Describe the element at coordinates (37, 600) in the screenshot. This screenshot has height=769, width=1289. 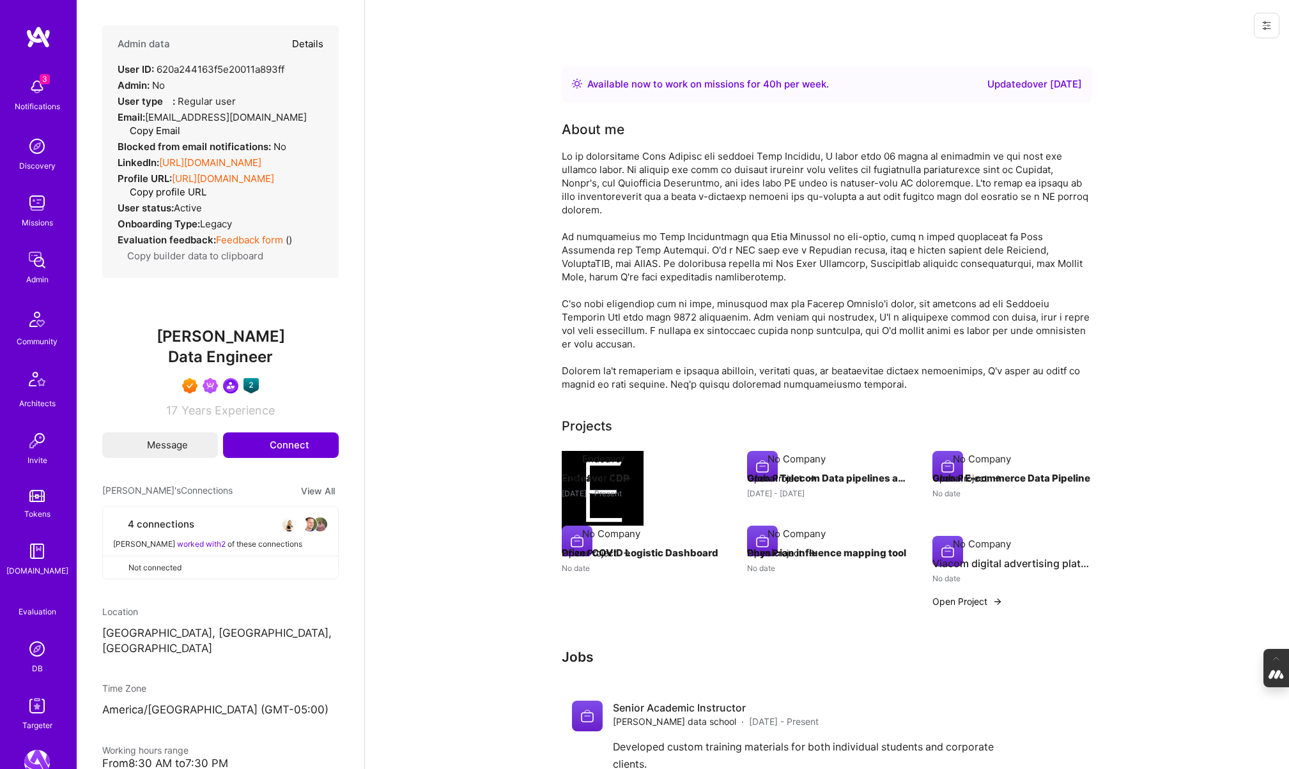
I see `i: icon SelectionTeam` at that location.